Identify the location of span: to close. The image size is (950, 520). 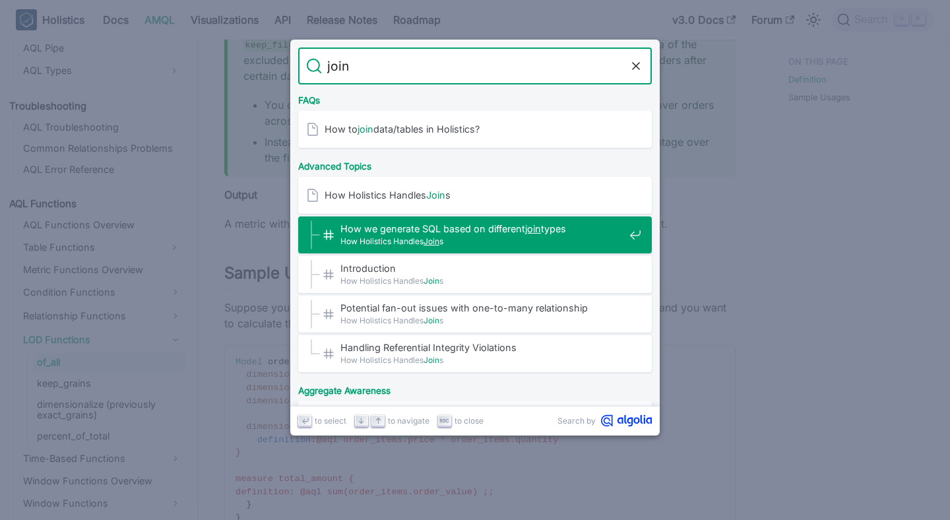
(469, 420).